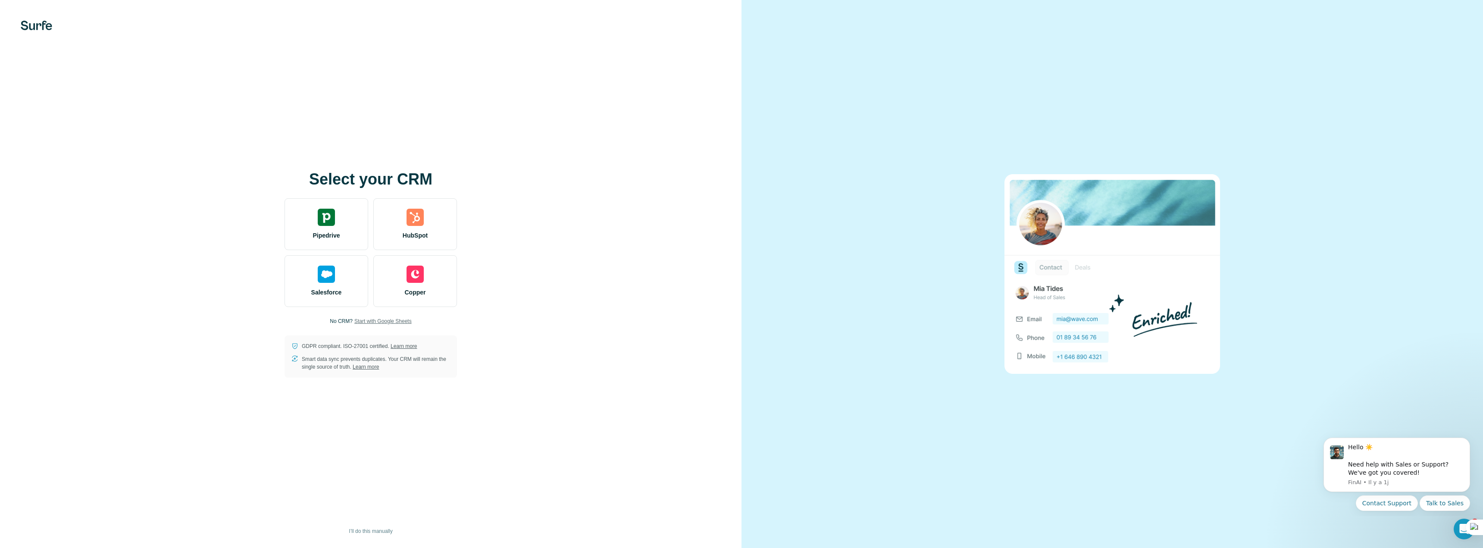 The image size is (1483, 548). Describe the element at coordinates (1474, 522) in the screenshot. I see `span: 1` at that location.